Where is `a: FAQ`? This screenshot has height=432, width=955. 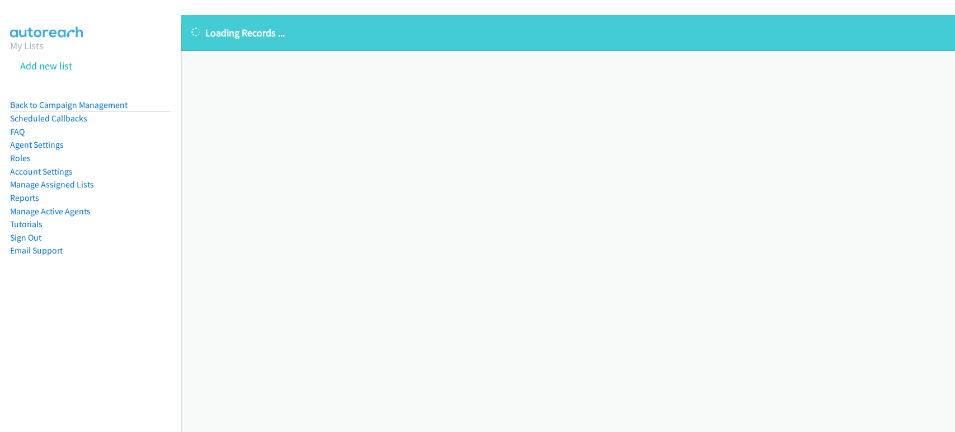
a: FAQ is located at coordinates (17, 132).